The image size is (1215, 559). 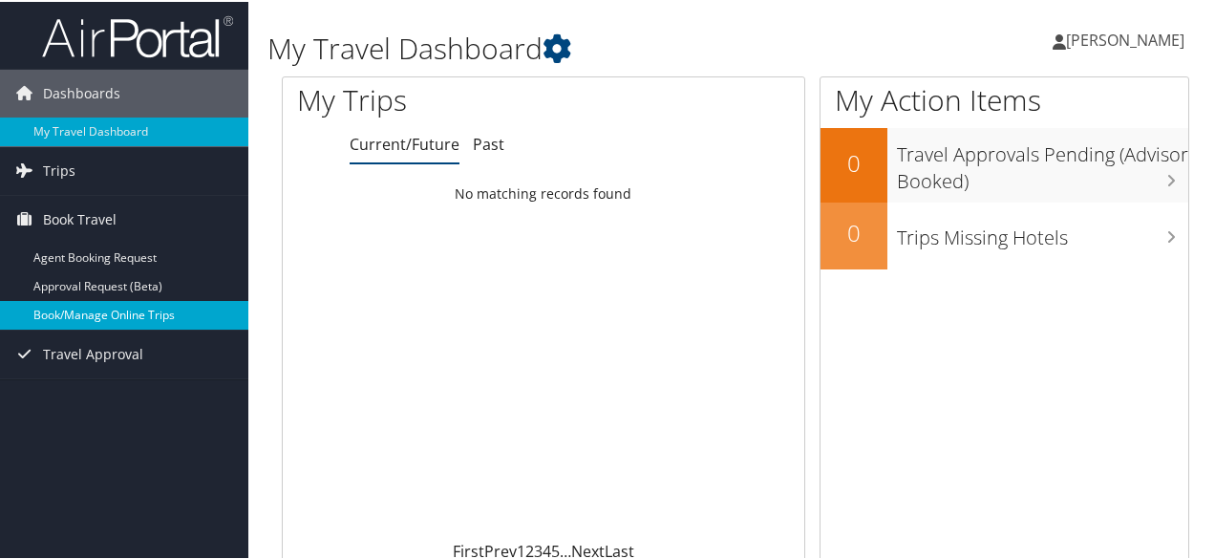 I want to click on h1: My Travel Dashboard, so click(x=579, y=47).